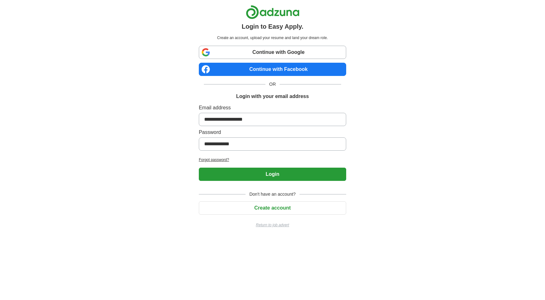 This screenshot has height=300, width=545. I want to click on span: OR, so click(272, 84).